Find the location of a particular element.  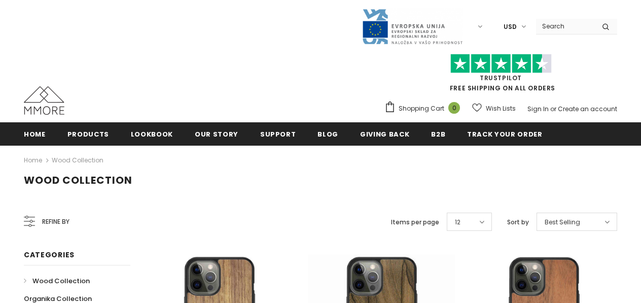

span: 0 is located at coordinates (454, 107).